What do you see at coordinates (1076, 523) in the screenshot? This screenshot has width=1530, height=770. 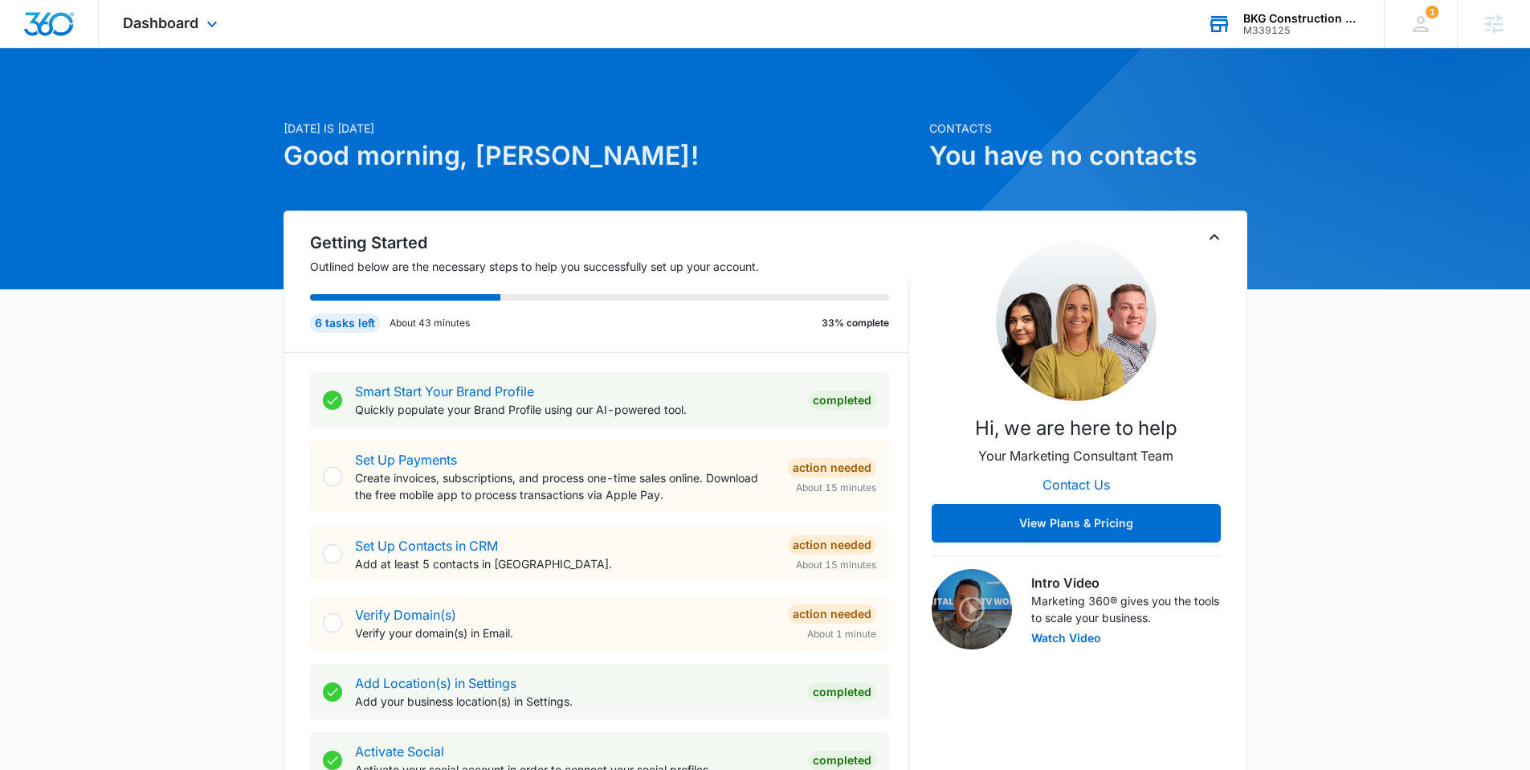 I see `button: View Plans & Pricing` at bounding box center [1076, 523].